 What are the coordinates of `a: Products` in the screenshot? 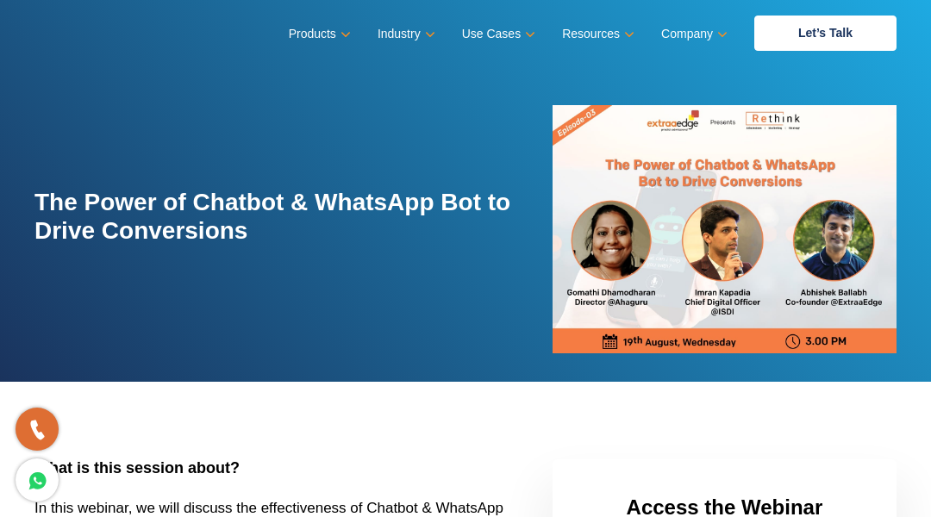 It's located at (318, 34).